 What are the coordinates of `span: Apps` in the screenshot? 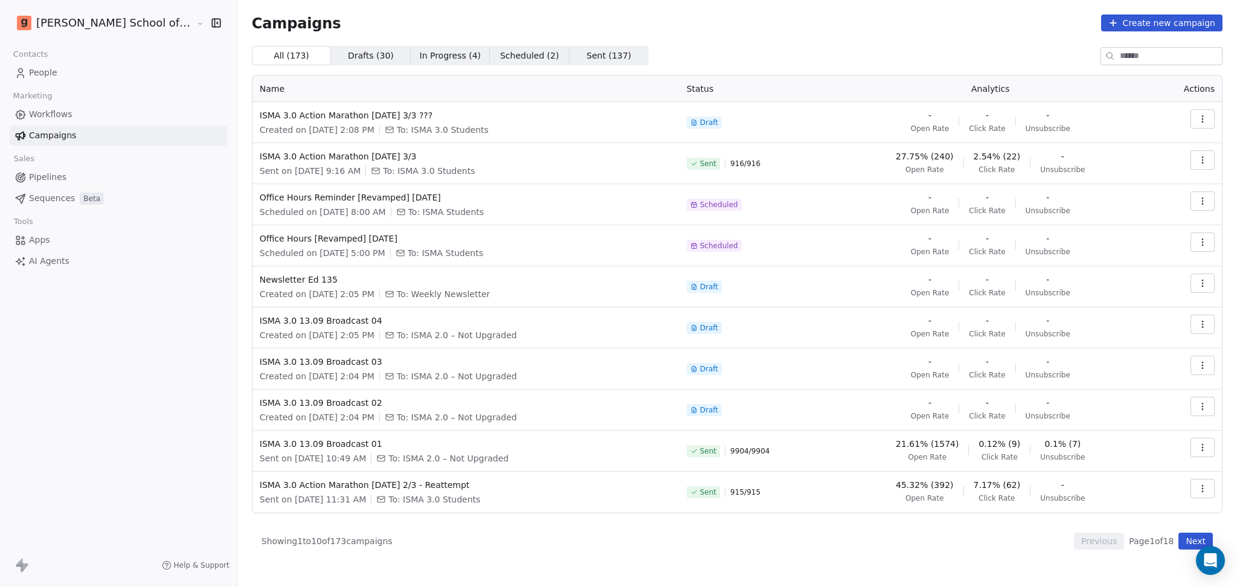 It's located at (39, 240).